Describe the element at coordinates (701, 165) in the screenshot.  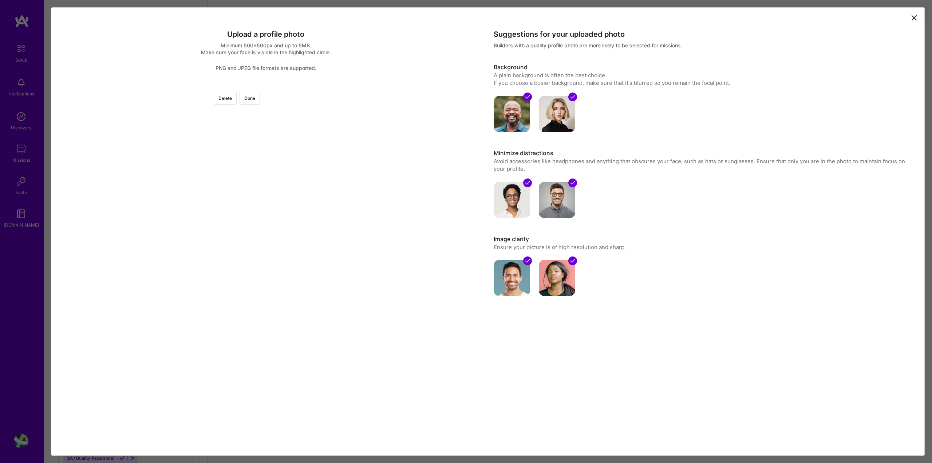
I see `p: Avoid accessories like headphones and anything that obscures your face, such as hats or sunglasse...` at that location.